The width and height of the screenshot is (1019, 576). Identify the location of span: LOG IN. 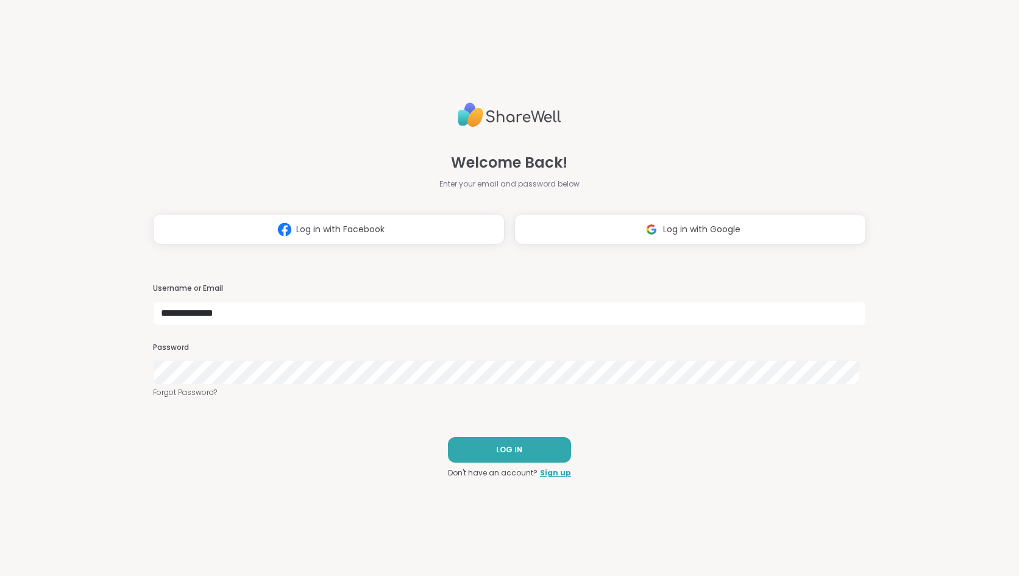
(509, 450).